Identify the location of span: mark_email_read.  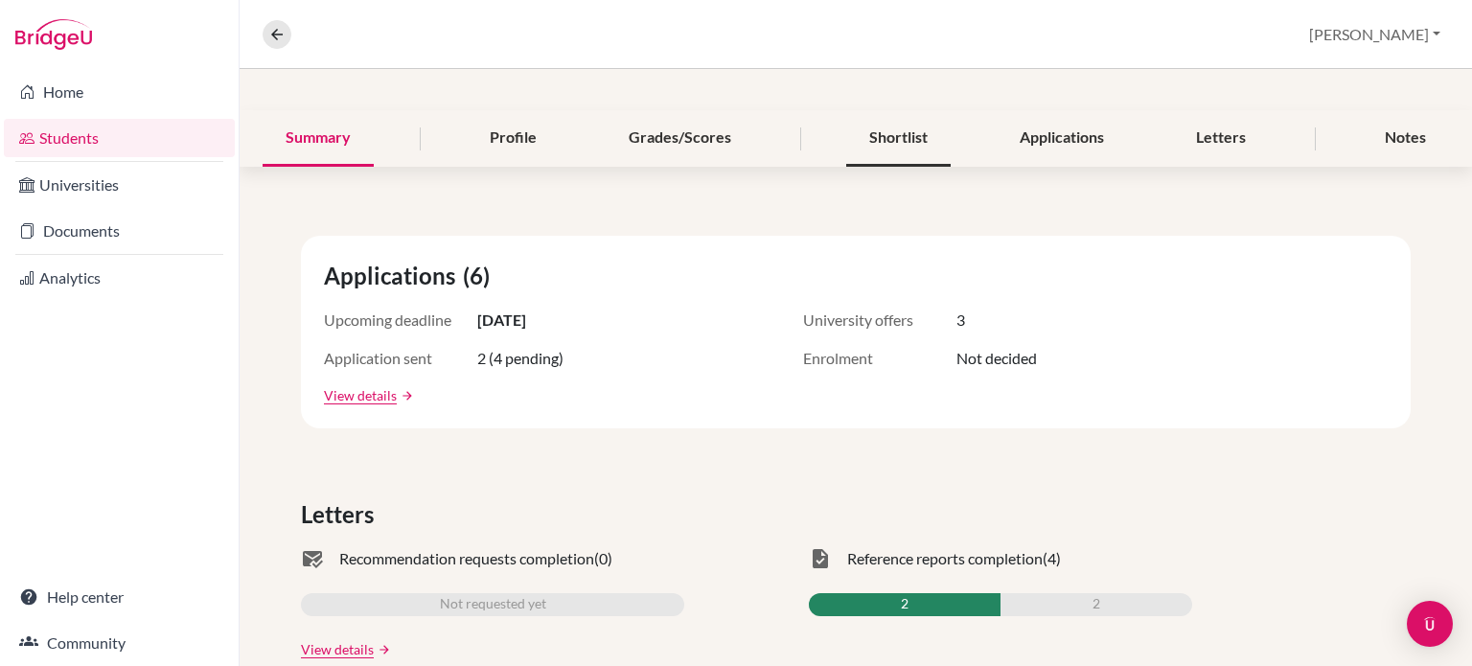
(312, 559).